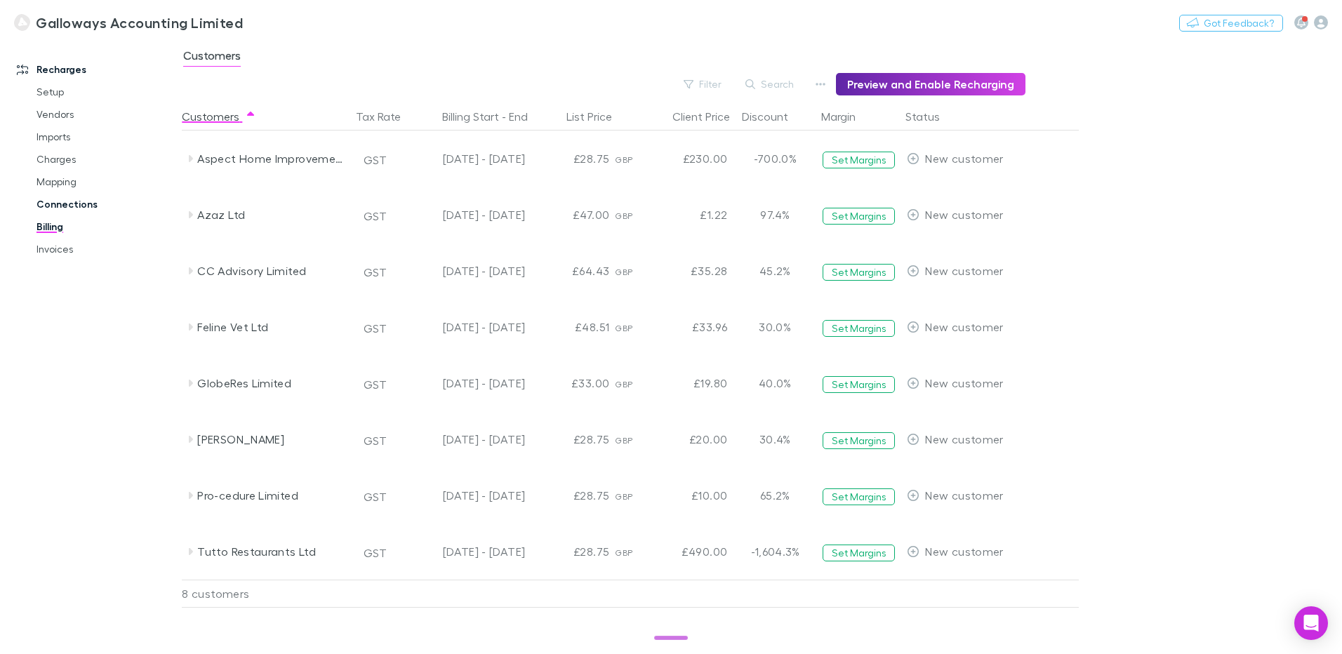 Image resolution: width=1342 pixels, height=654 pixels. What do you see at coordinates (219, 117) in the screenshot?
I see `button: Customers` at bounding box center [219, 117].